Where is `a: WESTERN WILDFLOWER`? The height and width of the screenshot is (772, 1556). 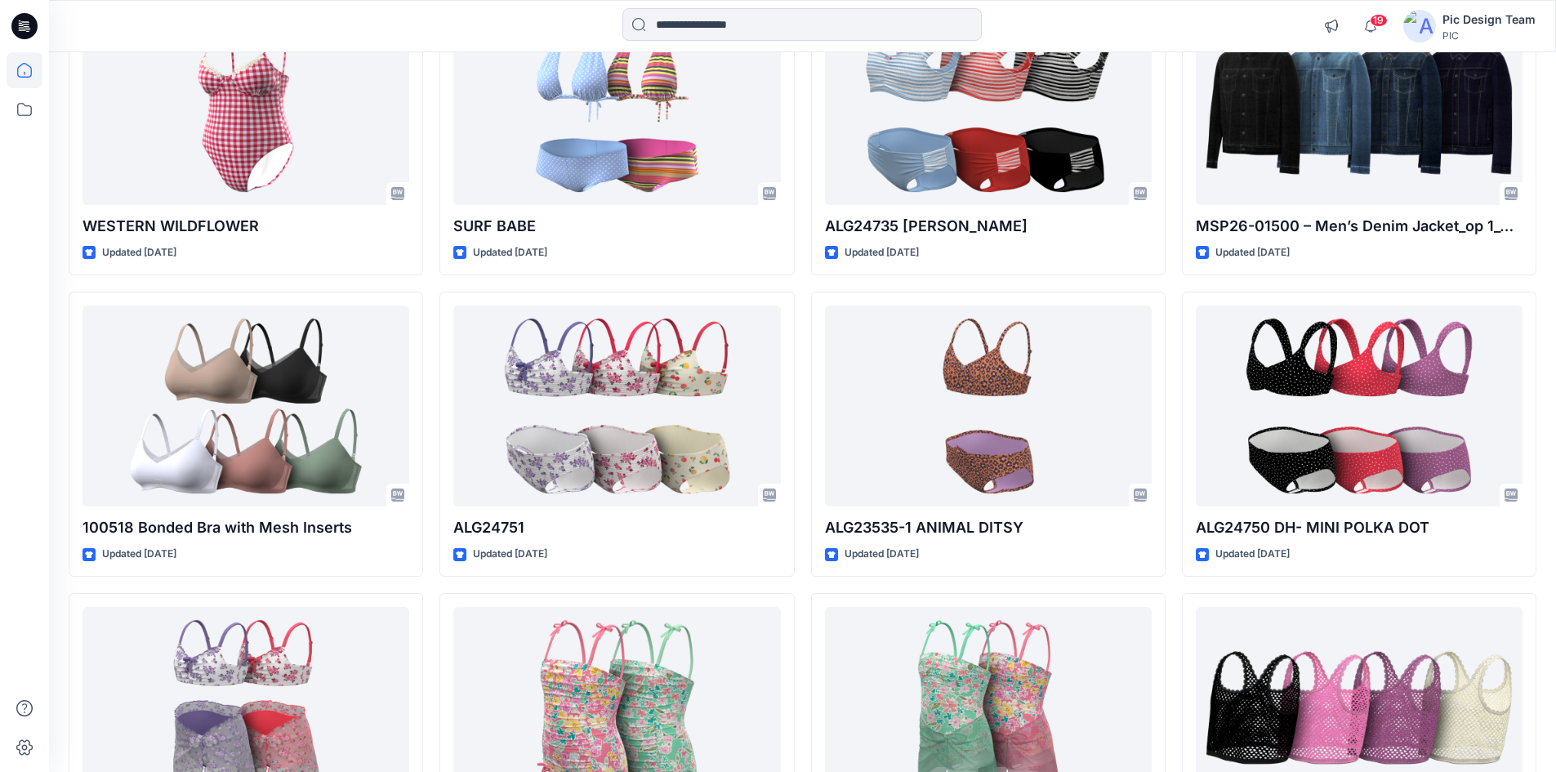
a: WESTERN WILDFLOWER is located at coordinates (246, 104).